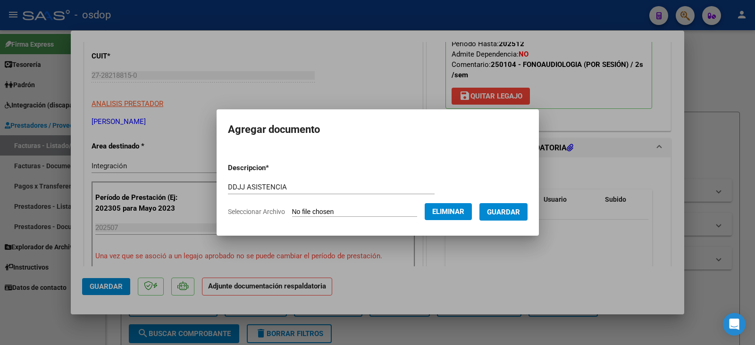  What do you see at coordinates (504, 212) in the screenshot?
I see `span: Guardar` at bounding box center [504, 212].